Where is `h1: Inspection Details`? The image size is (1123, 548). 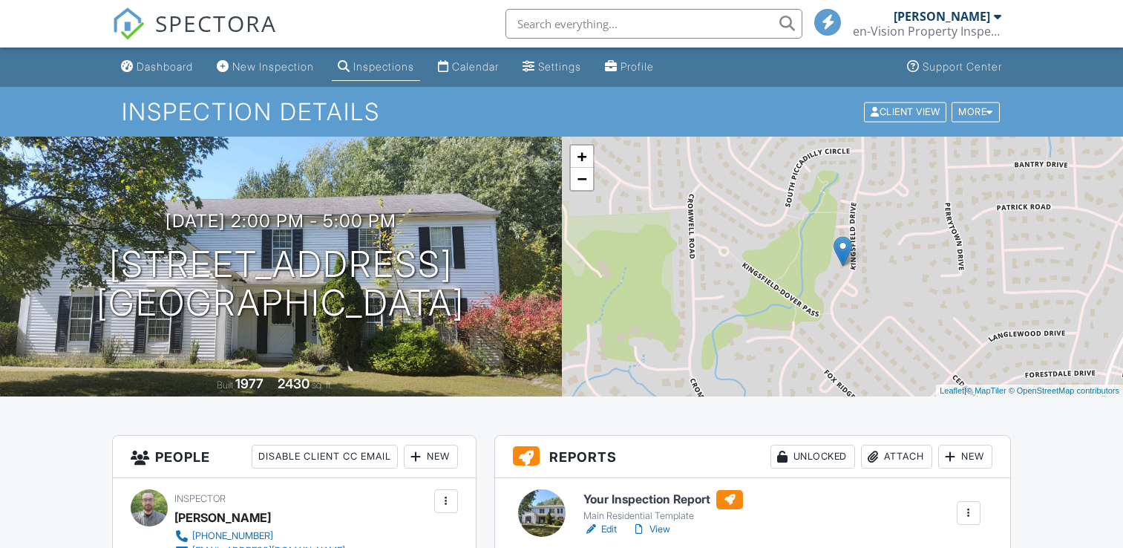
h1: Inspection Details is located at coordinates (561, 111).